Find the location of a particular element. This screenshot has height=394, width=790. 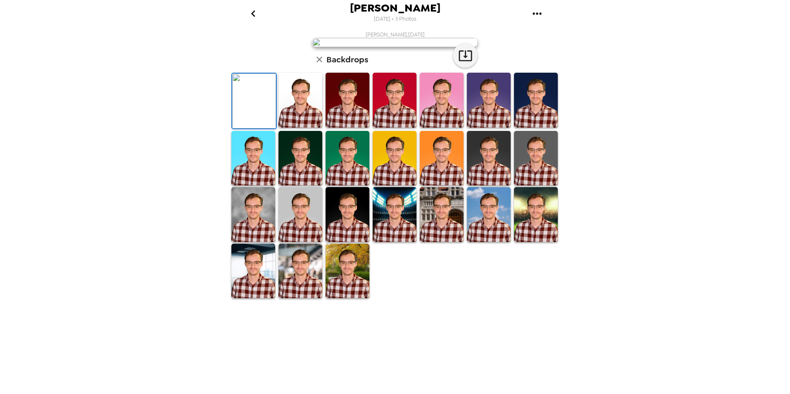

img: user is located at coordinates (395, 43).